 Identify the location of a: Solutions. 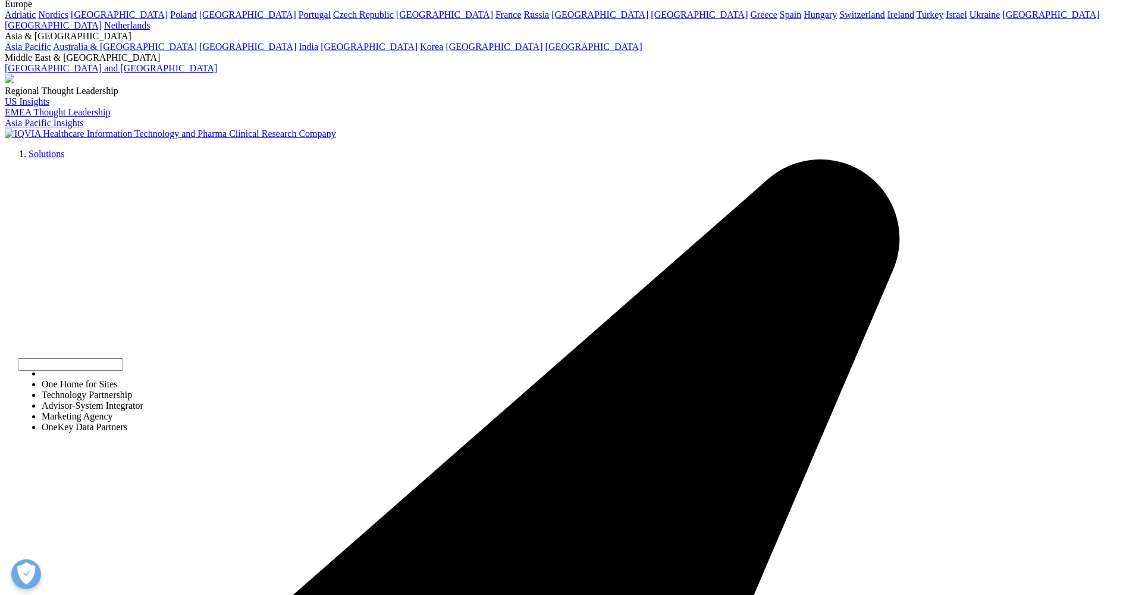
(46, 153).